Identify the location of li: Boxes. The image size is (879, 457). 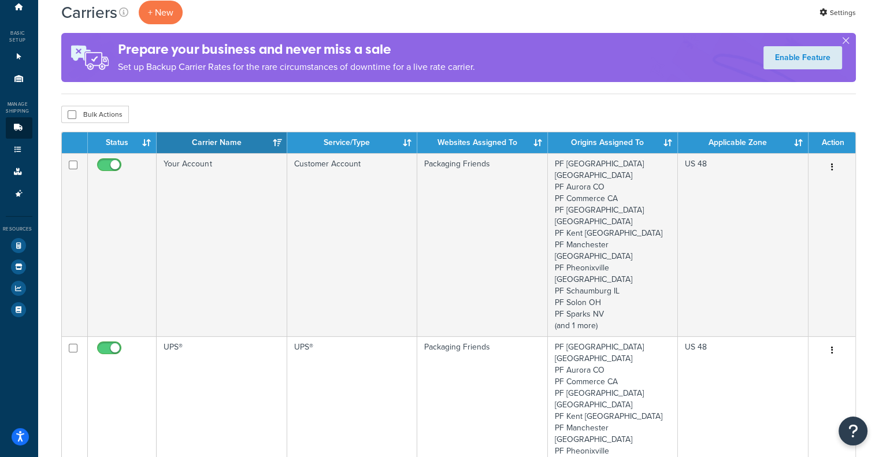
(19, 172).